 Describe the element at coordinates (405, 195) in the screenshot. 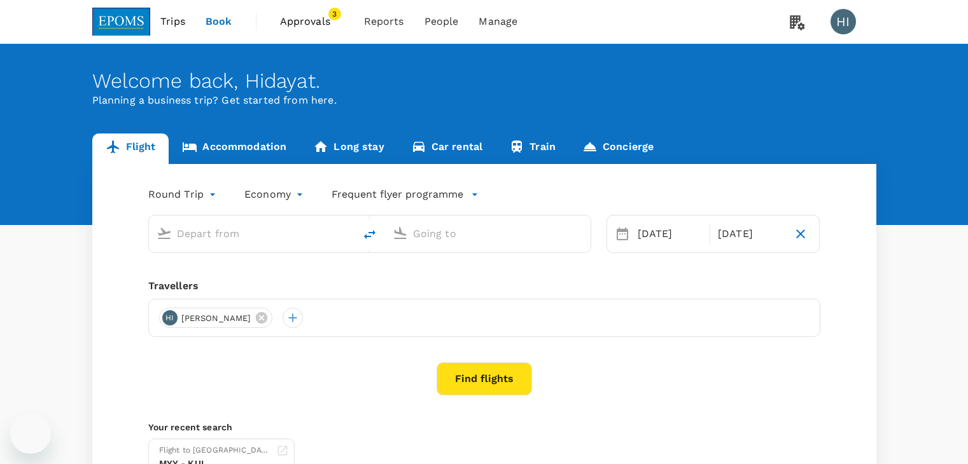

I see `button: Frequent flyer programme` at that location.